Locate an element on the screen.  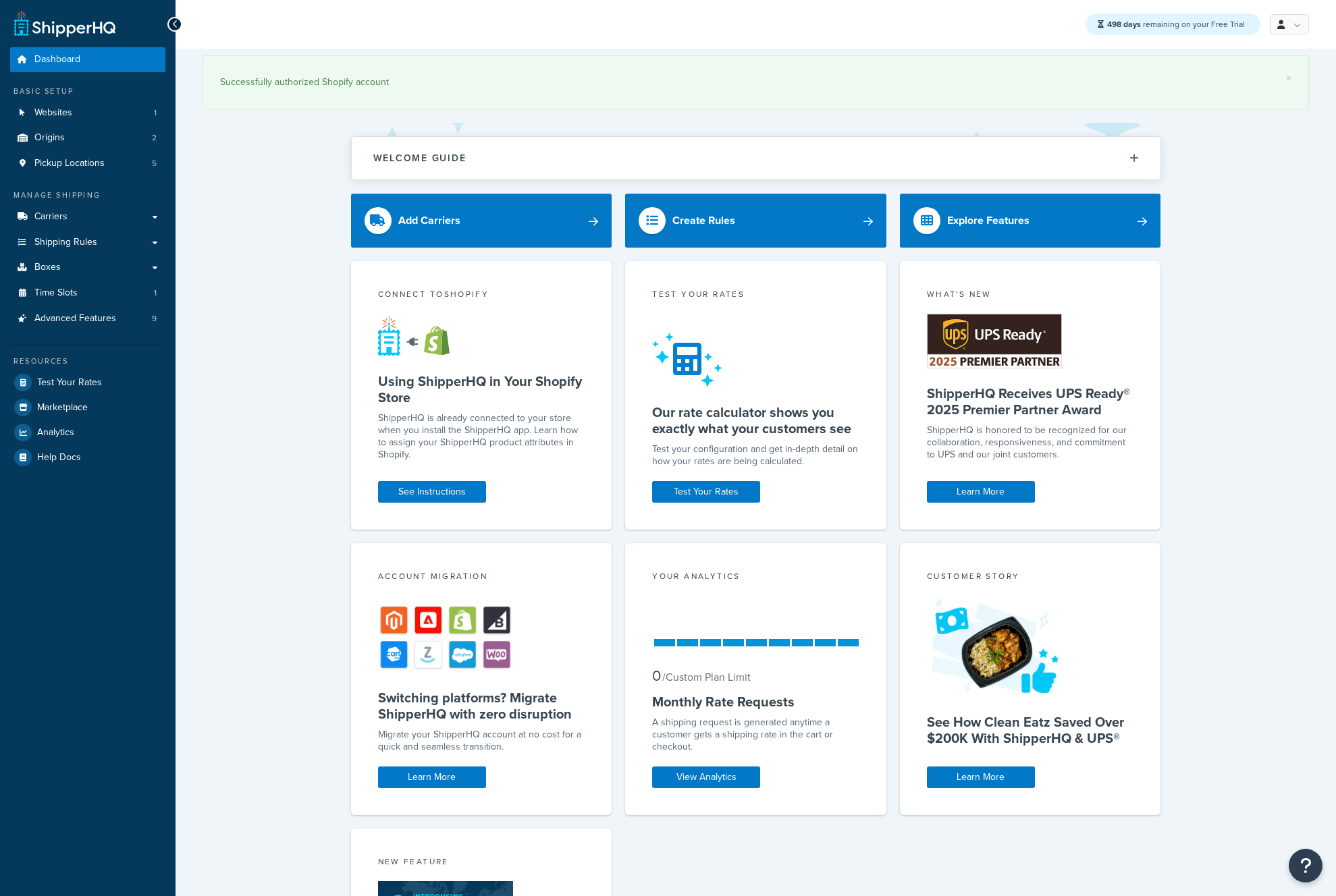
span: 0 is located at coordinates (656, 675).